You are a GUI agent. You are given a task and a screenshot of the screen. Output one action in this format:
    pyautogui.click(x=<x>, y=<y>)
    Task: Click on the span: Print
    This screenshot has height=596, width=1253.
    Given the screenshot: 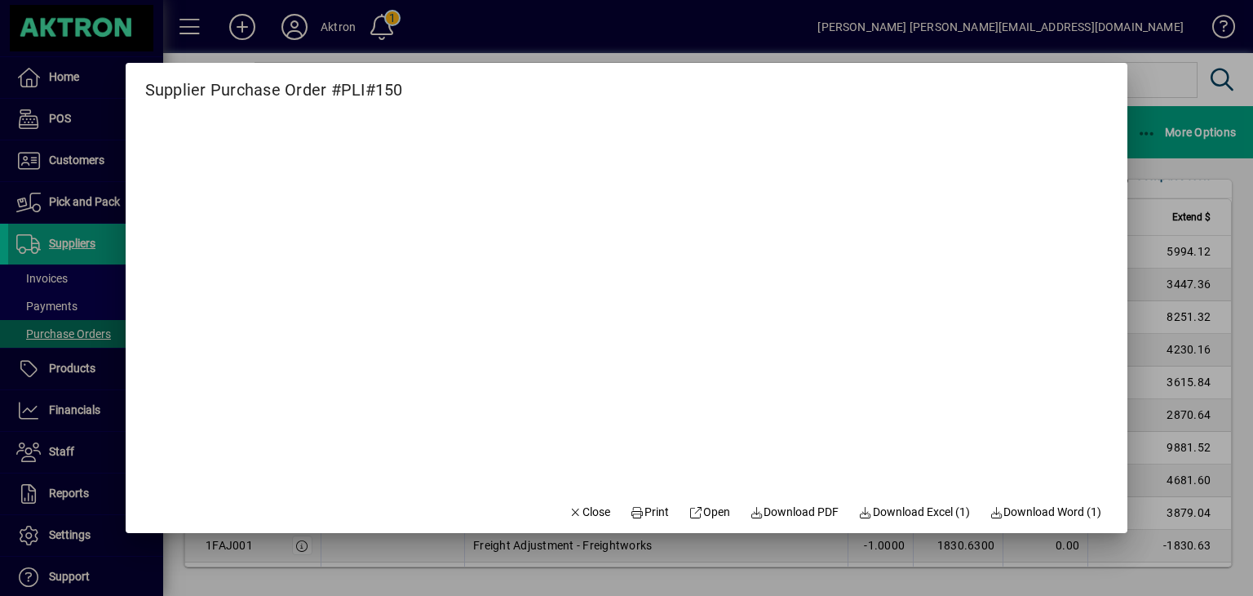 What is the action you would take?
    pyautogui.click(x=650, y=511)
    